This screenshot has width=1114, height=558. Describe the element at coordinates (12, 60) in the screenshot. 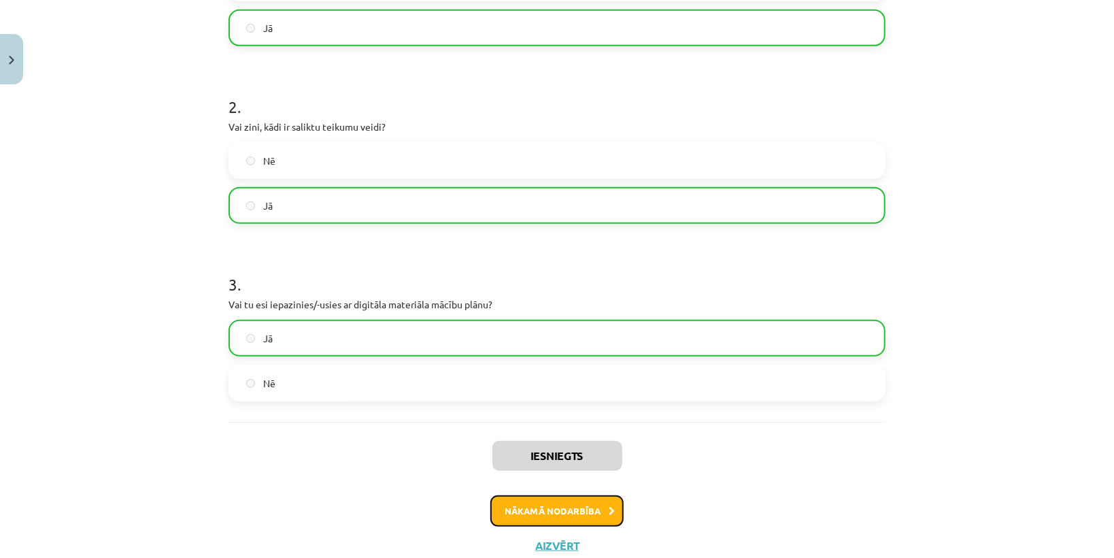

I see `img: icon-close-lesson-0947bae3869378f0d4975bcd49f059093ad1ed9edebbc8119c70593378902aed.svg` at that location.